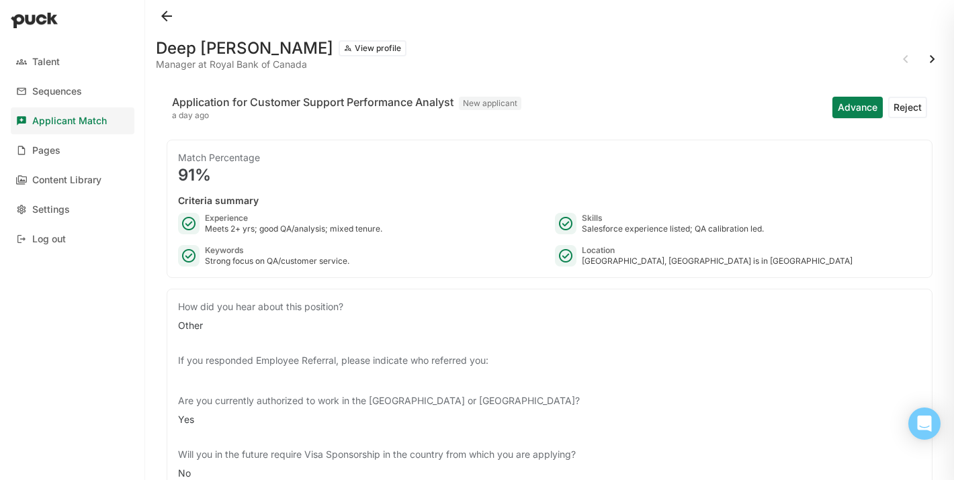 The width and height of the screenshot is (954, 480). Describe the element at coordinates (347, 116) in the screenshot. I see `div: a day ago` at that location.